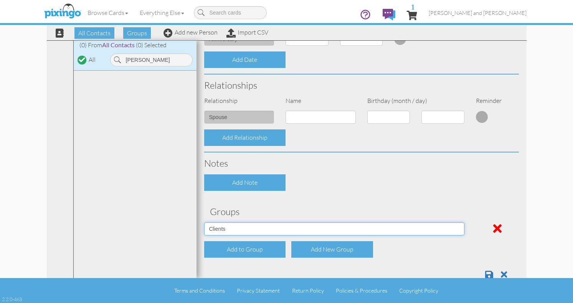 The height and width of the screenshot is (303, 573). Describe the element at coordinates (415, 100) in the screenshot. I see `div: Birthday (month / day)` at that location.